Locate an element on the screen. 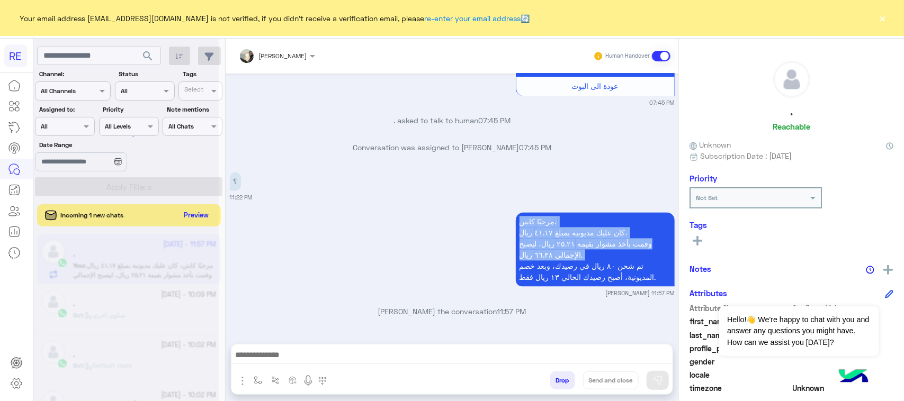  img: send message is located at coordinates (658, 381).